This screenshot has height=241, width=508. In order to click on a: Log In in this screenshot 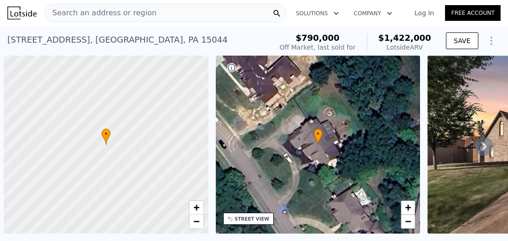, I will do `click(425, 13)`.